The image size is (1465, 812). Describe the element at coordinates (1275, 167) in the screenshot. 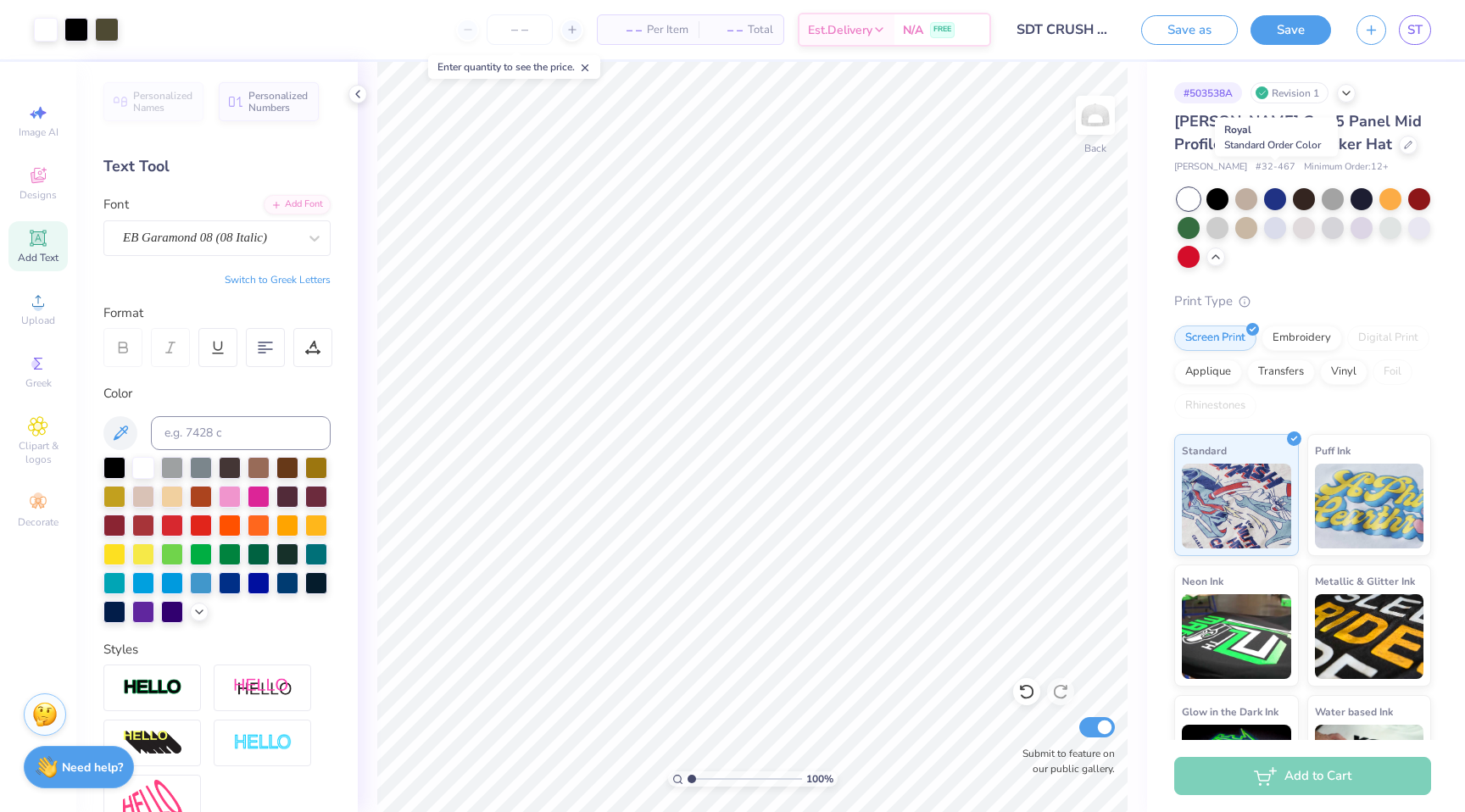

I see `span: # 32-467` at that location.